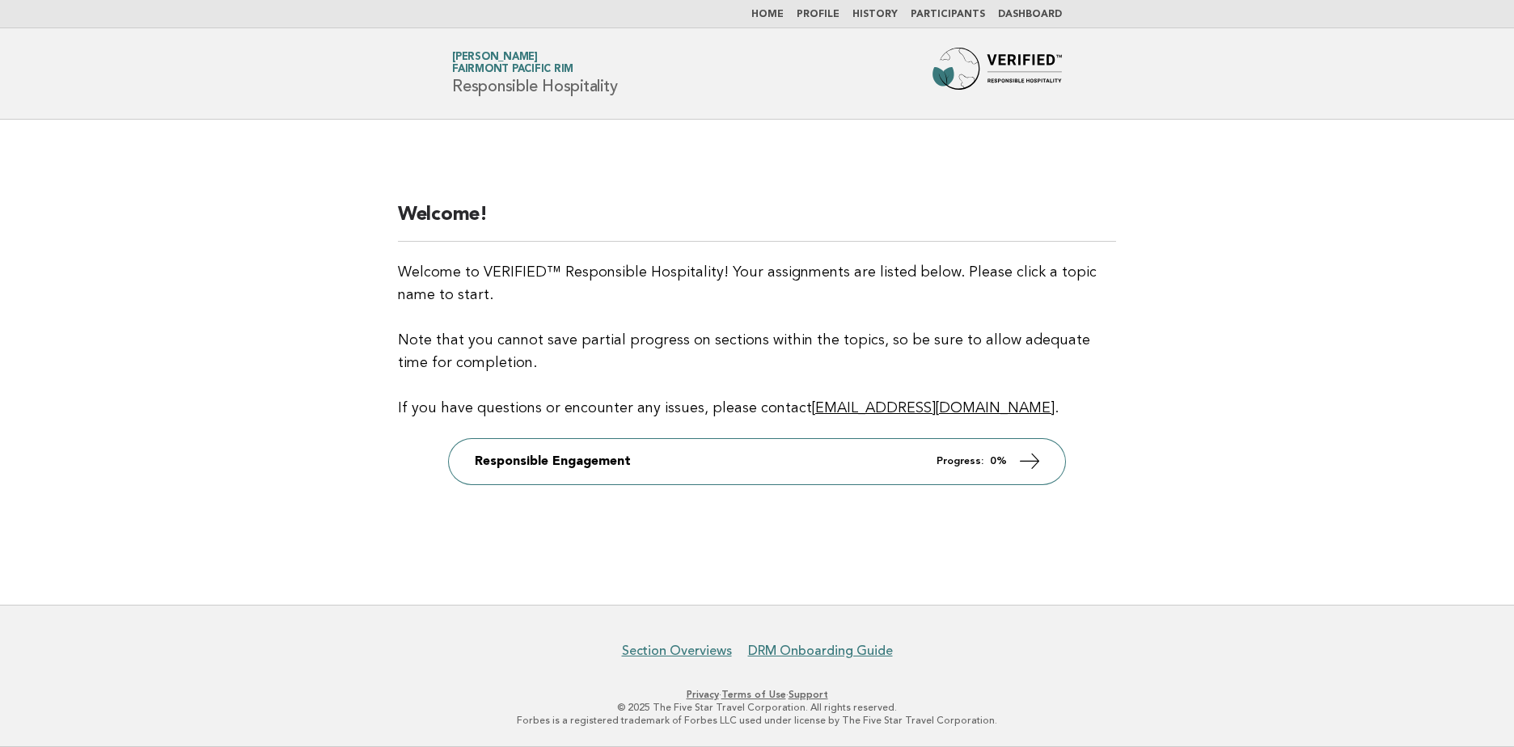 Image resolution: width=1514 pixels, height=747 pixels. I want to click on span: Fairmont Pacific Rim, so click(513, 70).